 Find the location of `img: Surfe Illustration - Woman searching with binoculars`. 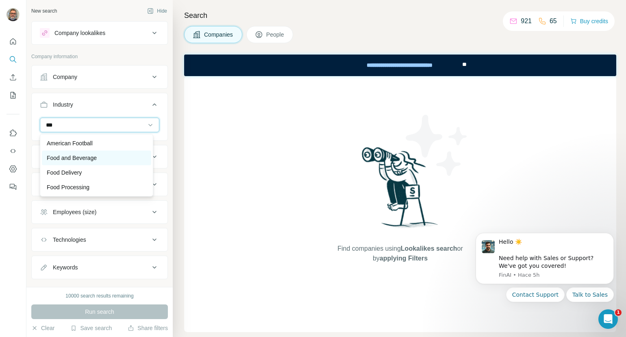

img: Surfe Illustration - Woman searching with binoculars is located at coordinates (400, 190).